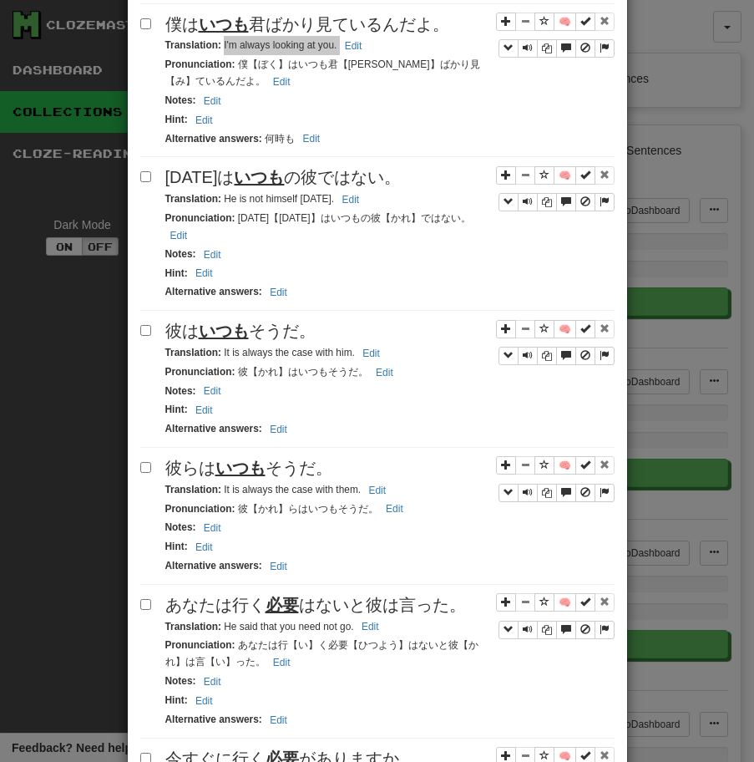 This screenshot has height=762, width=754. I want to click on small: あなたは行【い】く必要【ひつよう】はないと彼【かれ】は言【い】った。, so click(321, 653).